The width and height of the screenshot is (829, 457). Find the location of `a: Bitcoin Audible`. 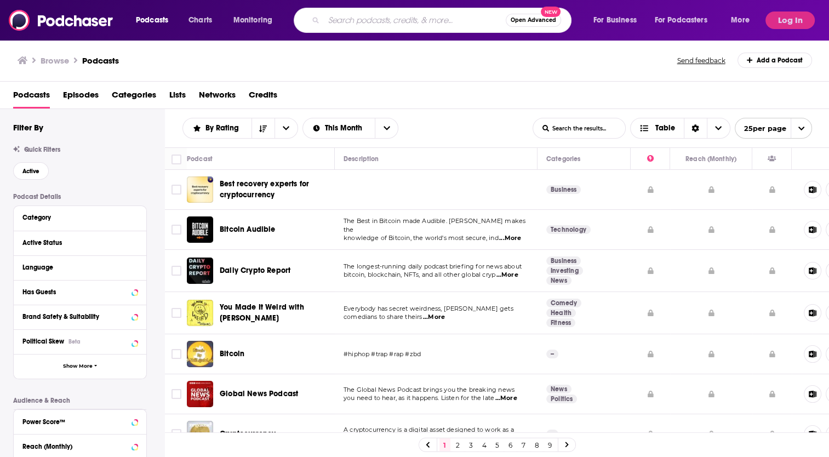

a: Bitcoin Audible is located at coordinates (248, 230).